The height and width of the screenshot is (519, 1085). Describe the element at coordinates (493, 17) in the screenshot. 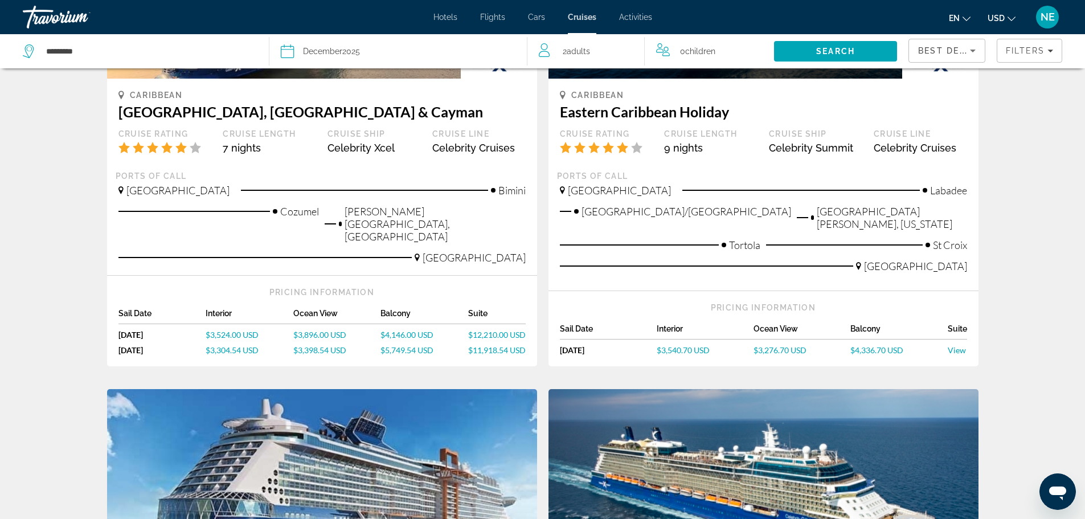

I see `span: Flights` at that location.